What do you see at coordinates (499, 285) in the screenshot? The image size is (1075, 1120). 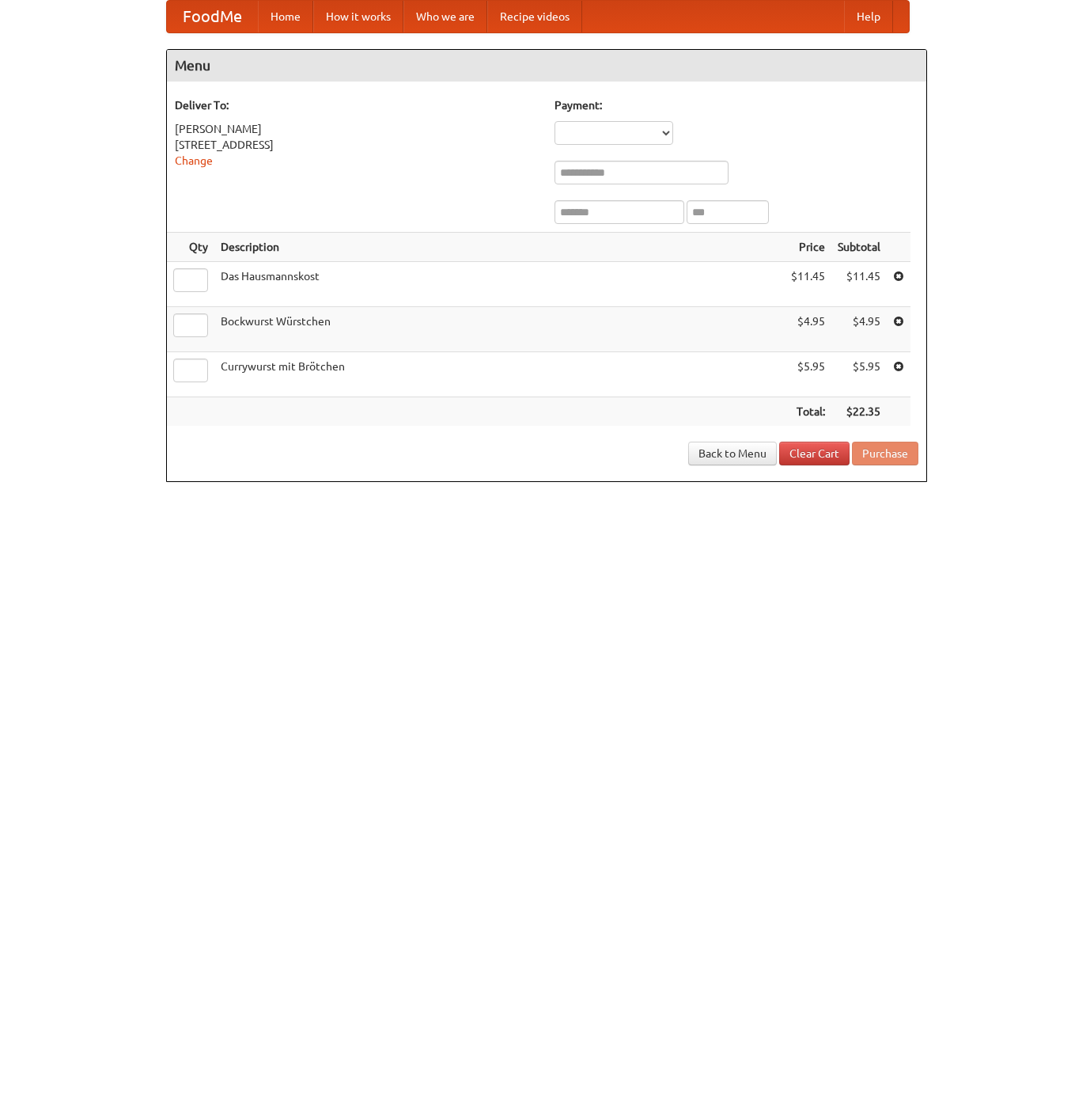 I see `td: Das Hausmannskost` at bounding box center [499, 285].